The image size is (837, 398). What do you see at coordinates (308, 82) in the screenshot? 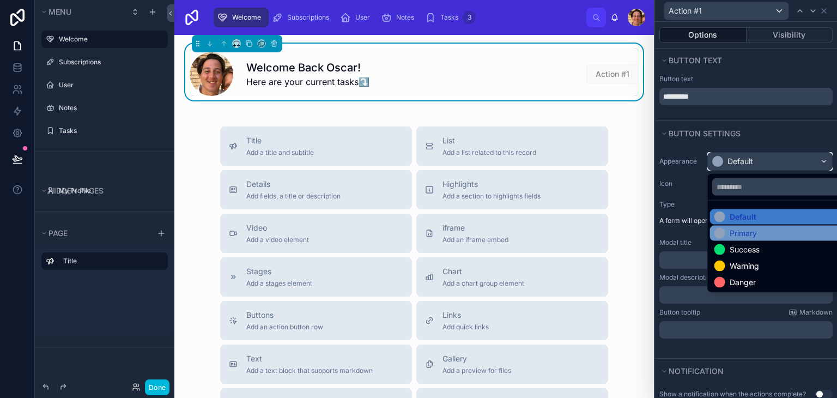
I see `span: Here are your current tasks⤵️` at bounding box center [308, 82].